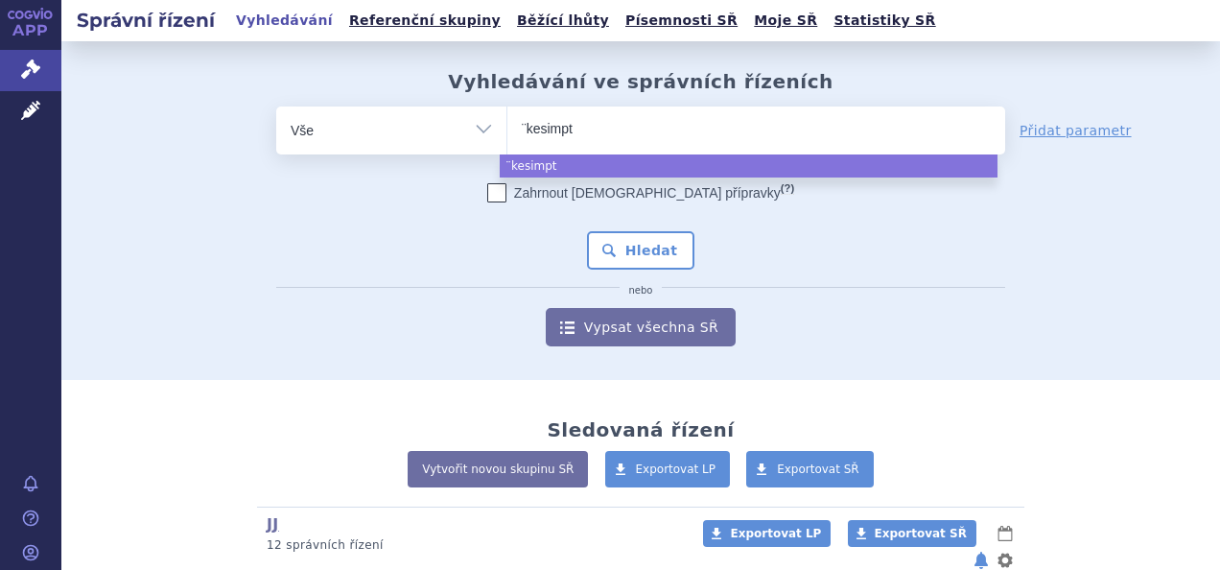 The width and height of the screenshot is (1220, 570). I want to click on a: Moje SŘ, so click(786, 20).